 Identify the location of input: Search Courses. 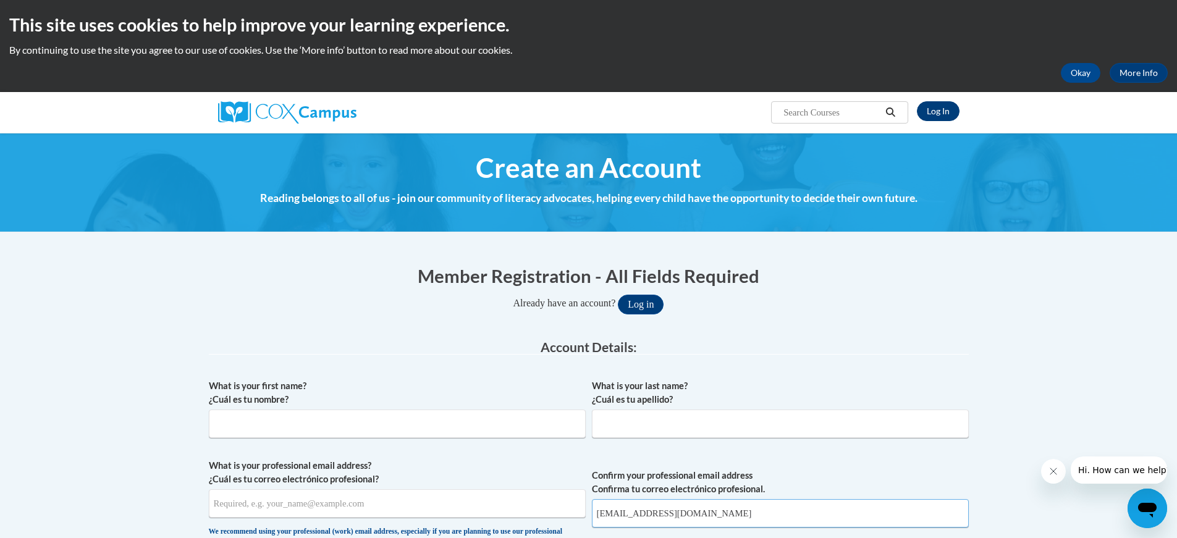
(832, 112).